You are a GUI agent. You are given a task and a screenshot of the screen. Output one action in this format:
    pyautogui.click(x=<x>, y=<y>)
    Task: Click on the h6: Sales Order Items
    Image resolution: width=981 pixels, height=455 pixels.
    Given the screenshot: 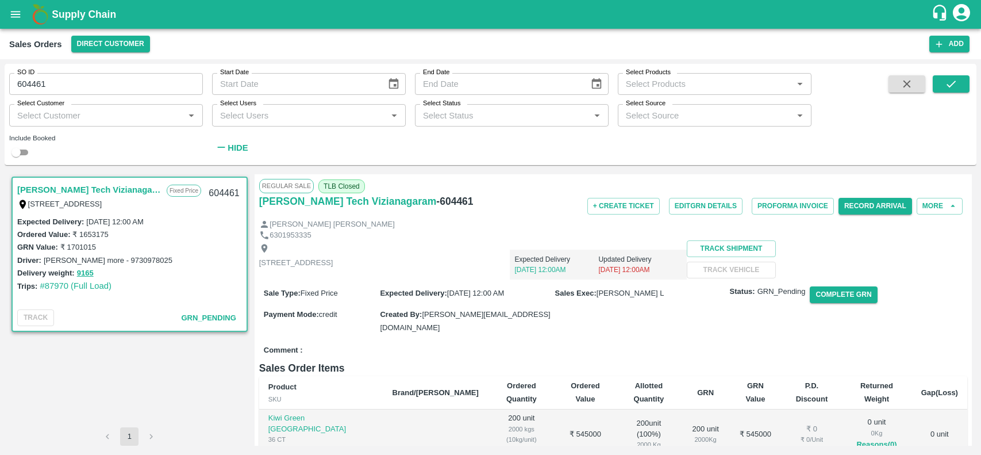 What is the action you would take?
    pyautogui.click(x=613, y=368)
    